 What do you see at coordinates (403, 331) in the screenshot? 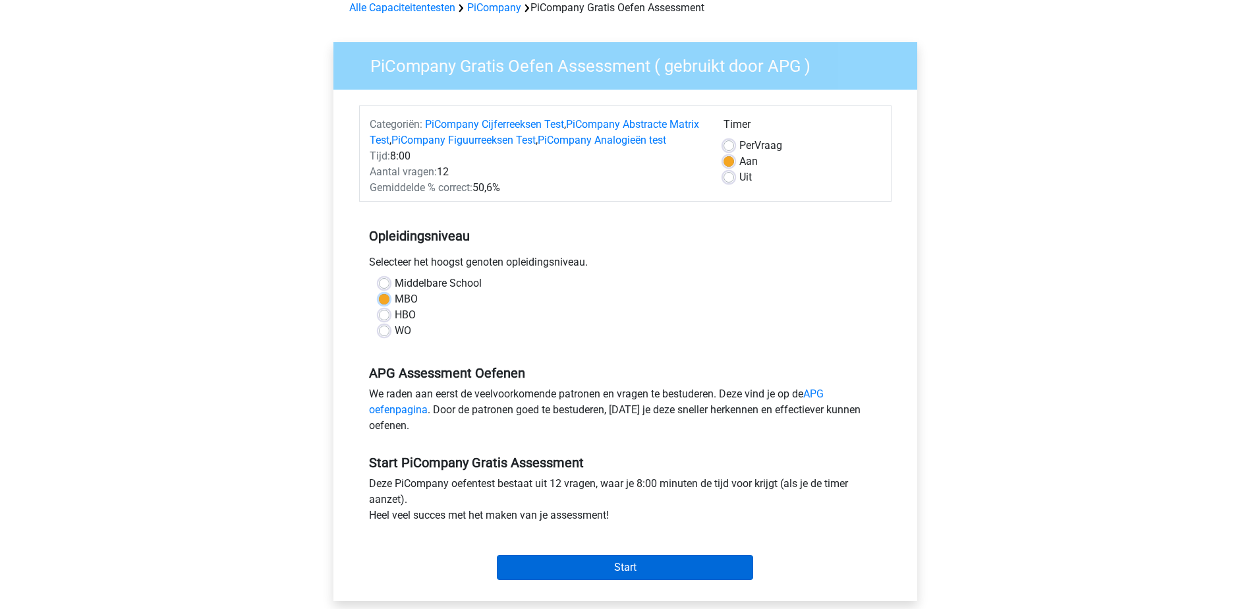
I see `label: WO` at bounding box center [403, 331].